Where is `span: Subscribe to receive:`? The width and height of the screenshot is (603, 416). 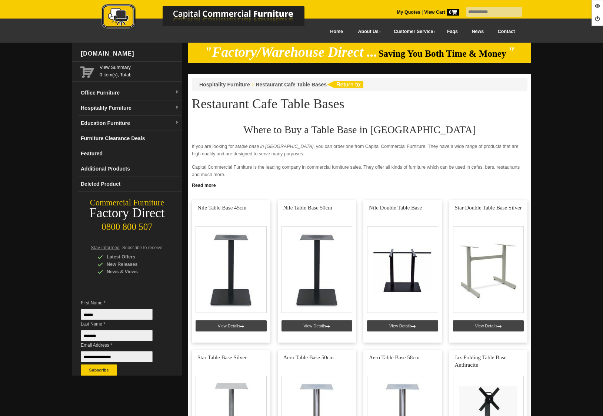 span: Subscribe to receive: is located at coordinates (143, 247).